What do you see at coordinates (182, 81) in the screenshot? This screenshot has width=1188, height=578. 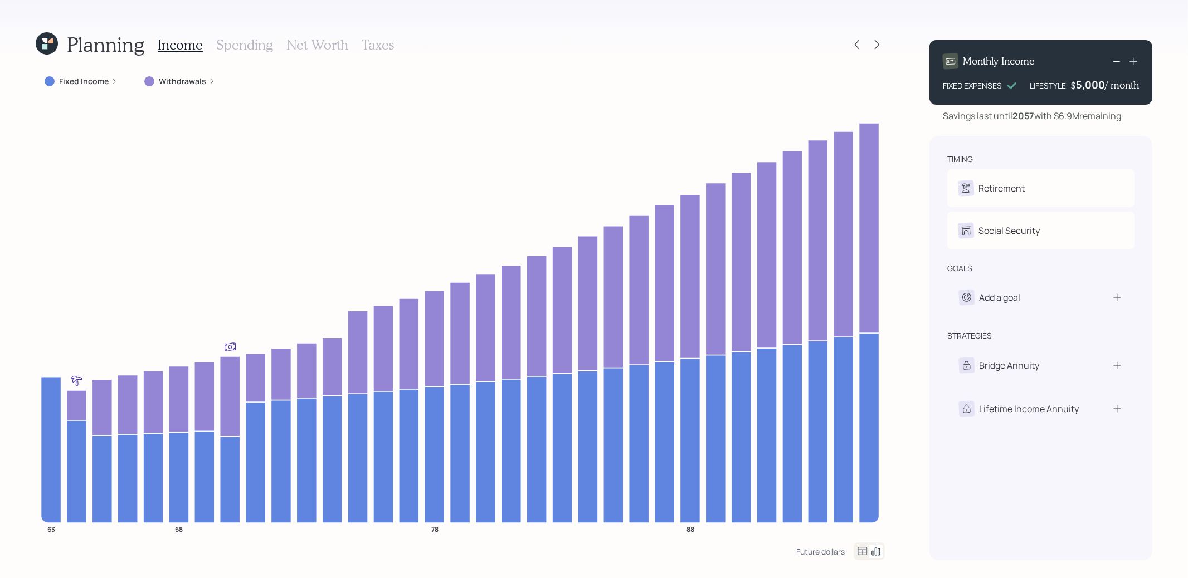 I see `label: Withdrawals` at bounding box center [182, 81].